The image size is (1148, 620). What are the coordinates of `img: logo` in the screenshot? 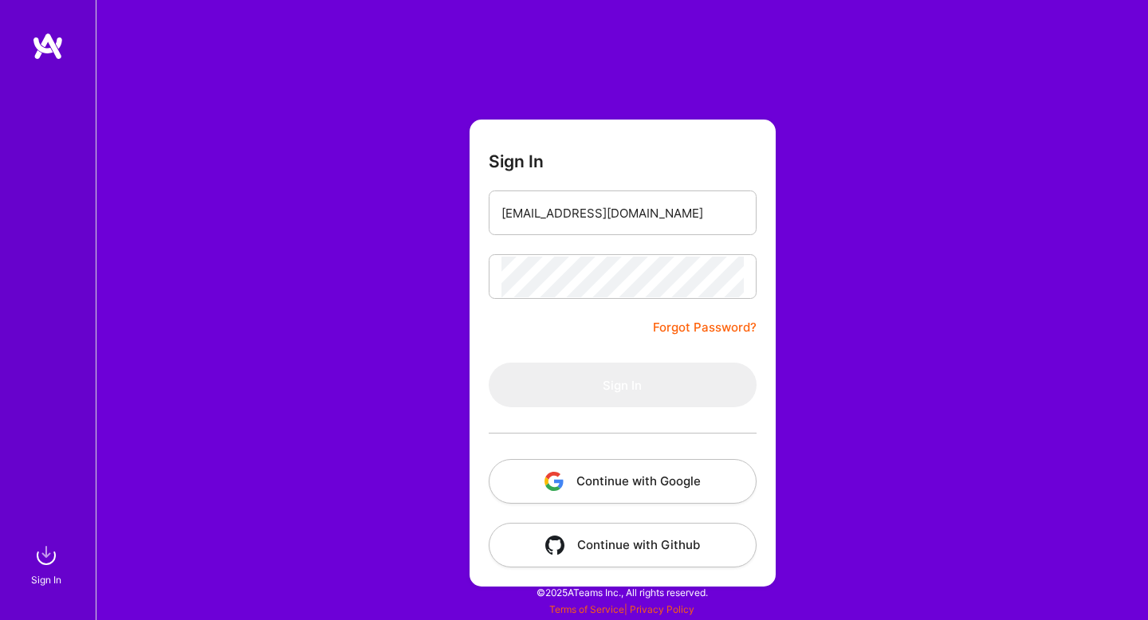 It's located at (48, 46).